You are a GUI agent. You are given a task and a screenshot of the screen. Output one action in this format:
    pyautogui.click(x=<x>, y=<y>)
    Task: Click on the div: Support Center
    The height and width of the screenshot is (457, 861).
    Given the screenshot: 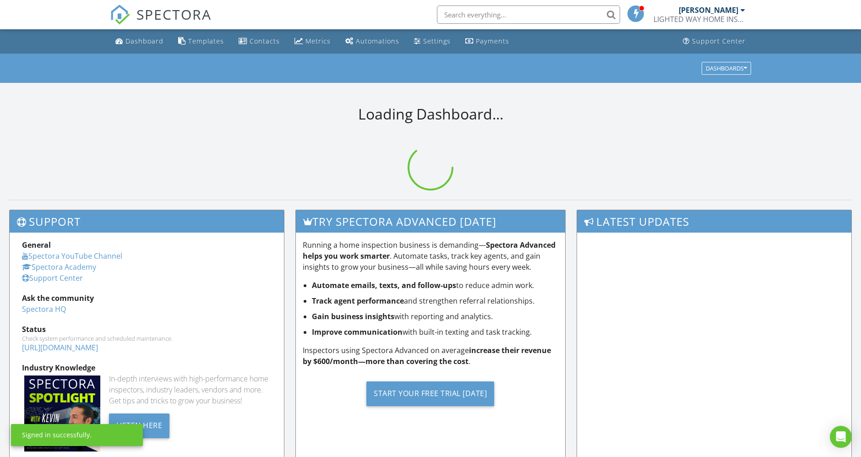 What is the action you would take?
    pyautogui.click(x=719, y=41)
    